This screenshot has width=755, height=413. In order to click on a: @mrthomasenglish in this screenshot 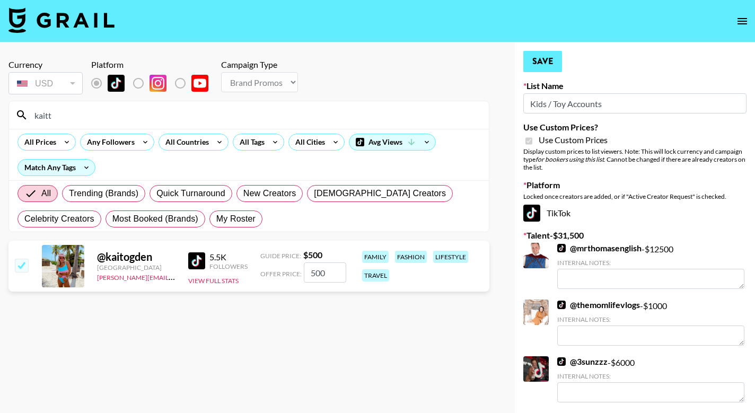, I will do `click(599, 248)`.